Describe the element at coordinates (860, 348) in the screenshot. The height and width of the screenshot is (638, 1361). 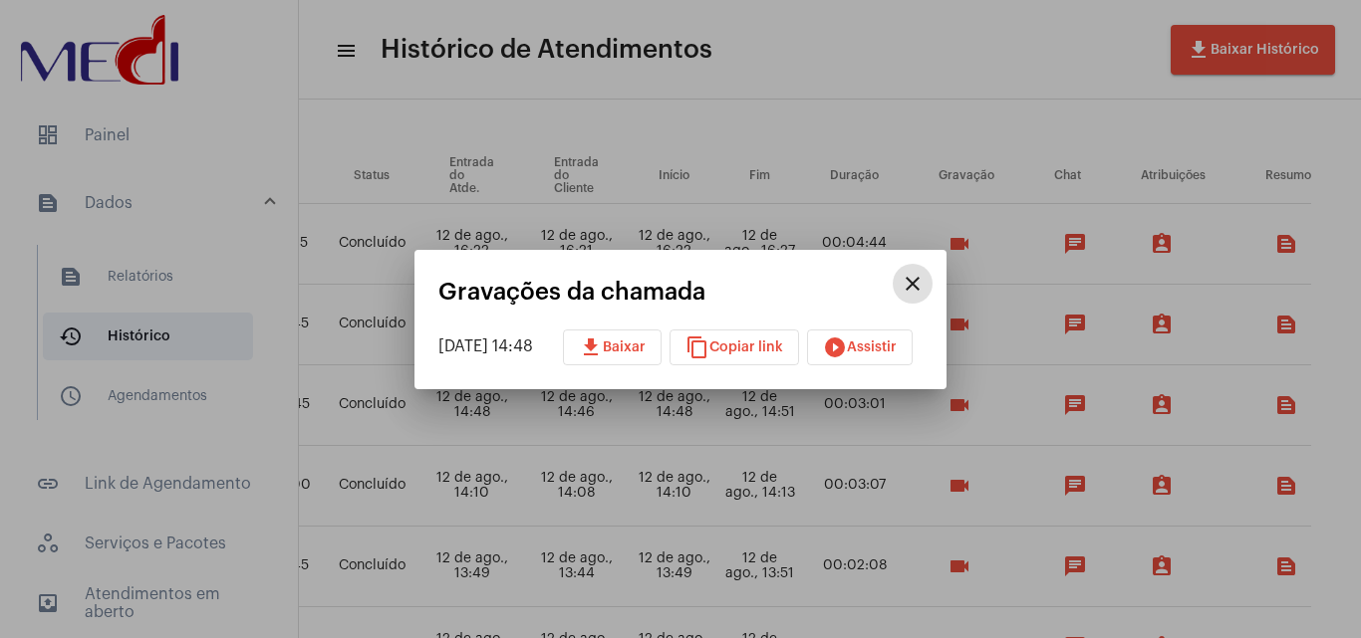
I see `span: Assistir` at that location.